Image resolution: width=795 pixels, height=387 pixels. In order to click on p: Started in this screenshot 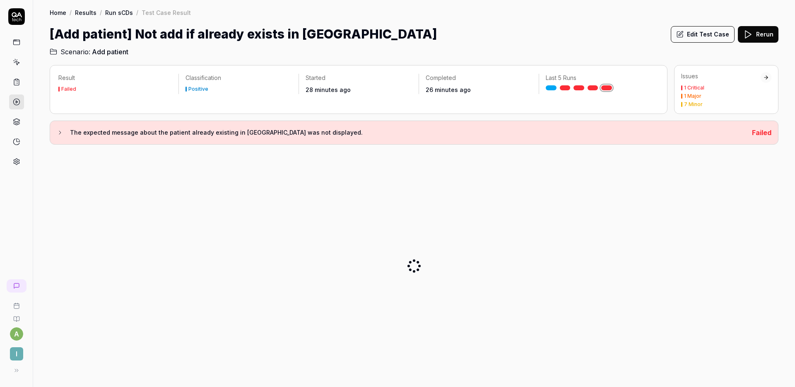, I will do `click(359, 78)`.